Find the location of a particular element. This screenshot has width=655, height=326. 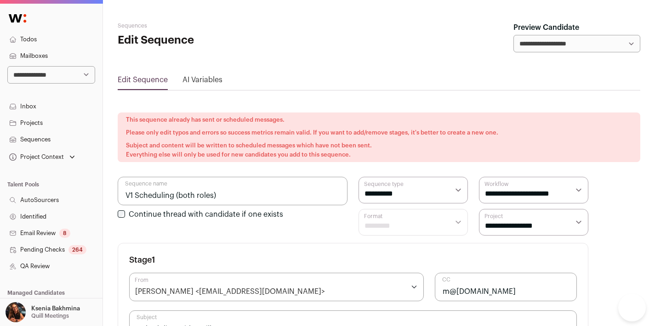

div: Project Context is located at coordinates (35, 157).